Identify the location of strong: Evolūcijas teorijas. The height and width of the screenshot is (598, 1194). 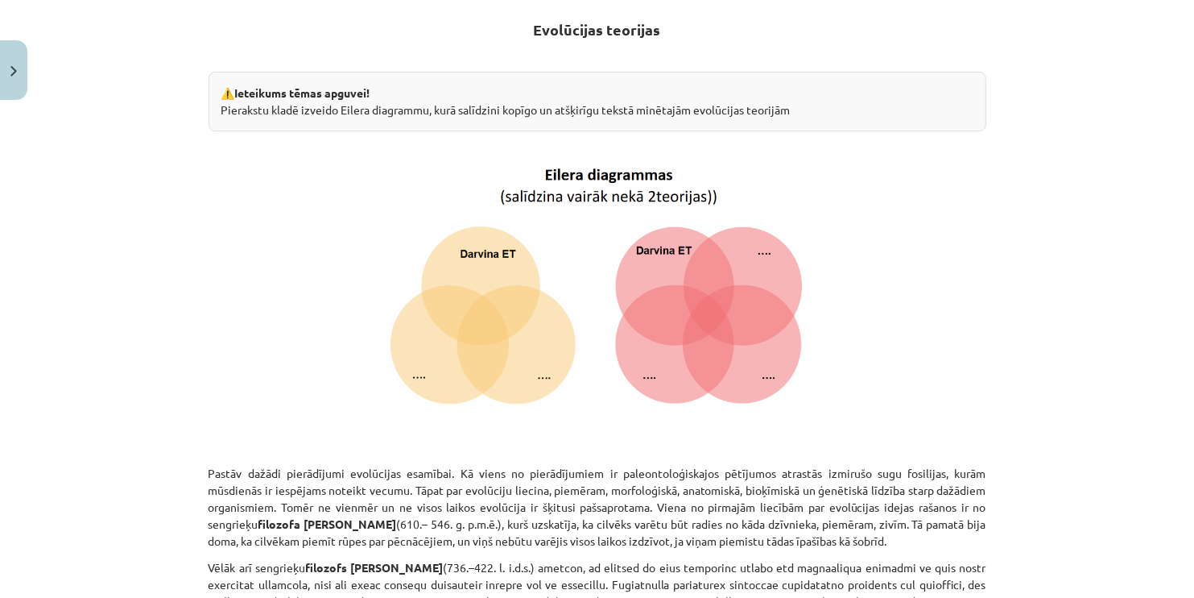
(598, 29).